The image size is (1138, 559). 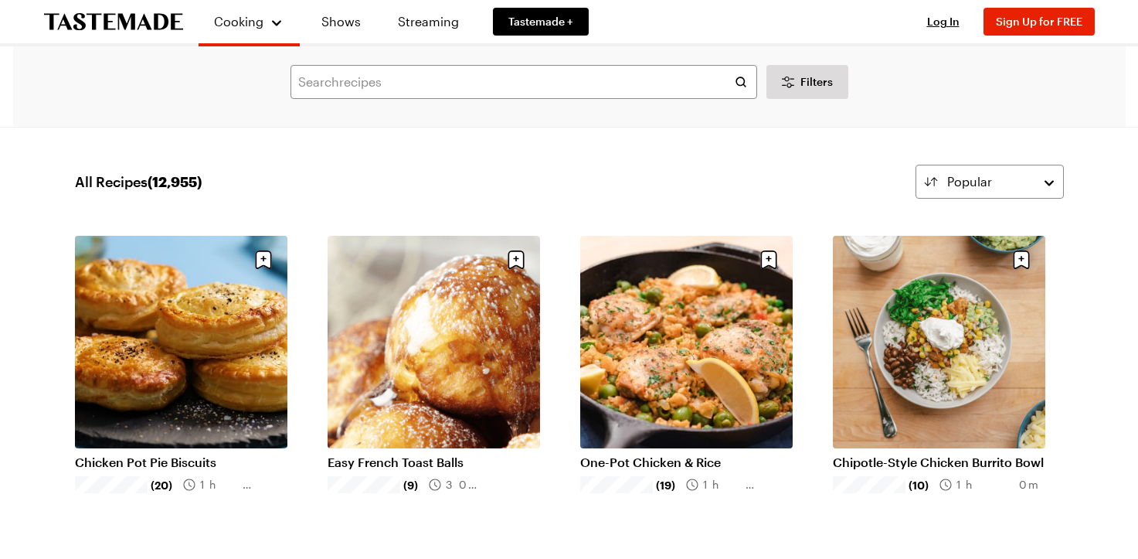 What do you see at coordinates (434, 462) in the screenshot?
I see `a: Easy French Toast Balls` at bounding box center [434, 462].